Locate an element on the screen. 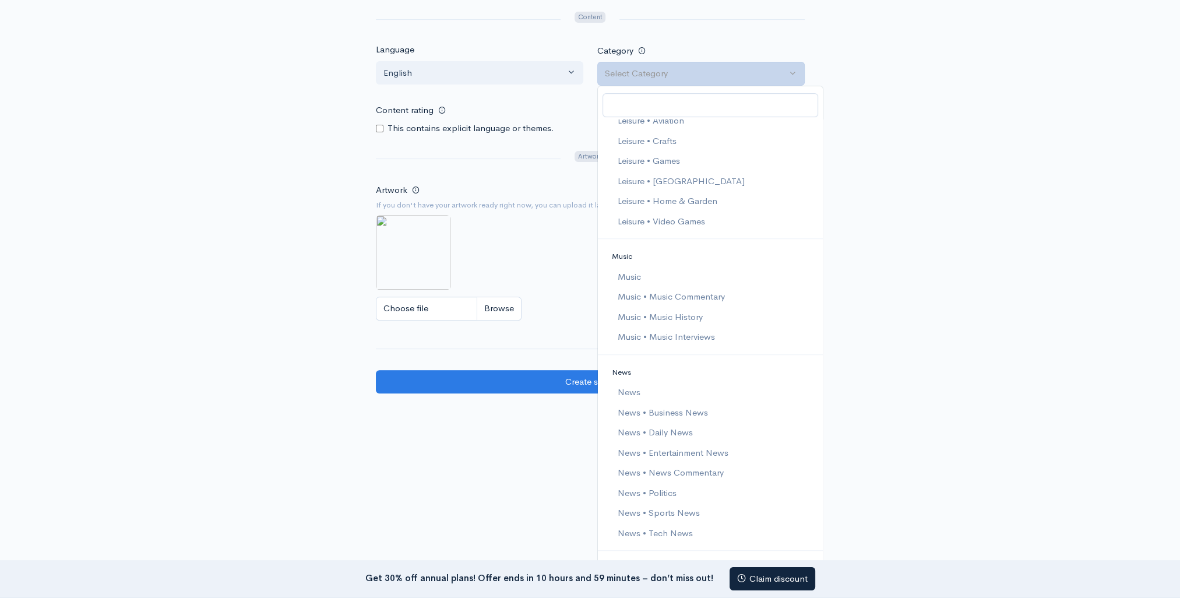  span: News • Tech News is located at coordinates (655, 533).